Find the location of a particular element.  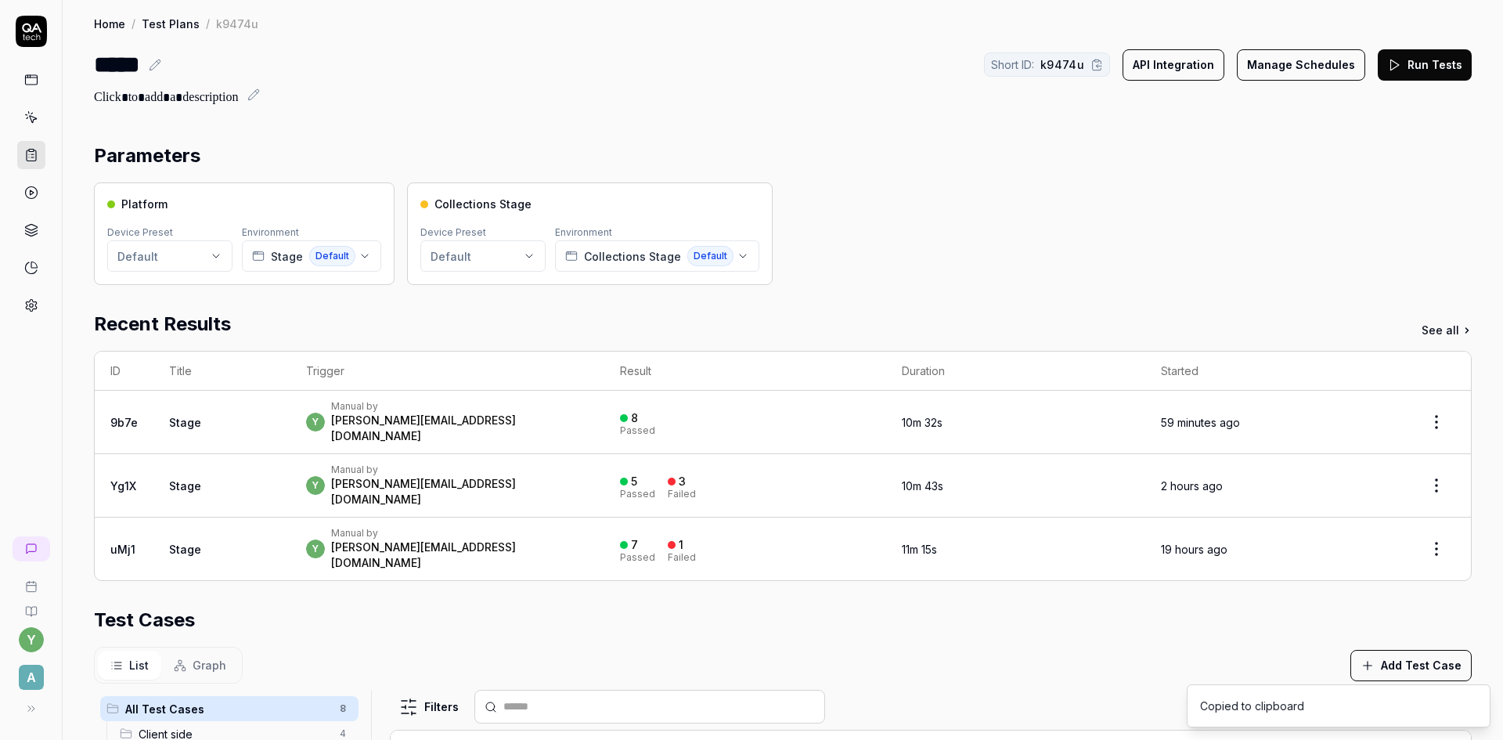

span: Platform is located at coordinates (144, 204).